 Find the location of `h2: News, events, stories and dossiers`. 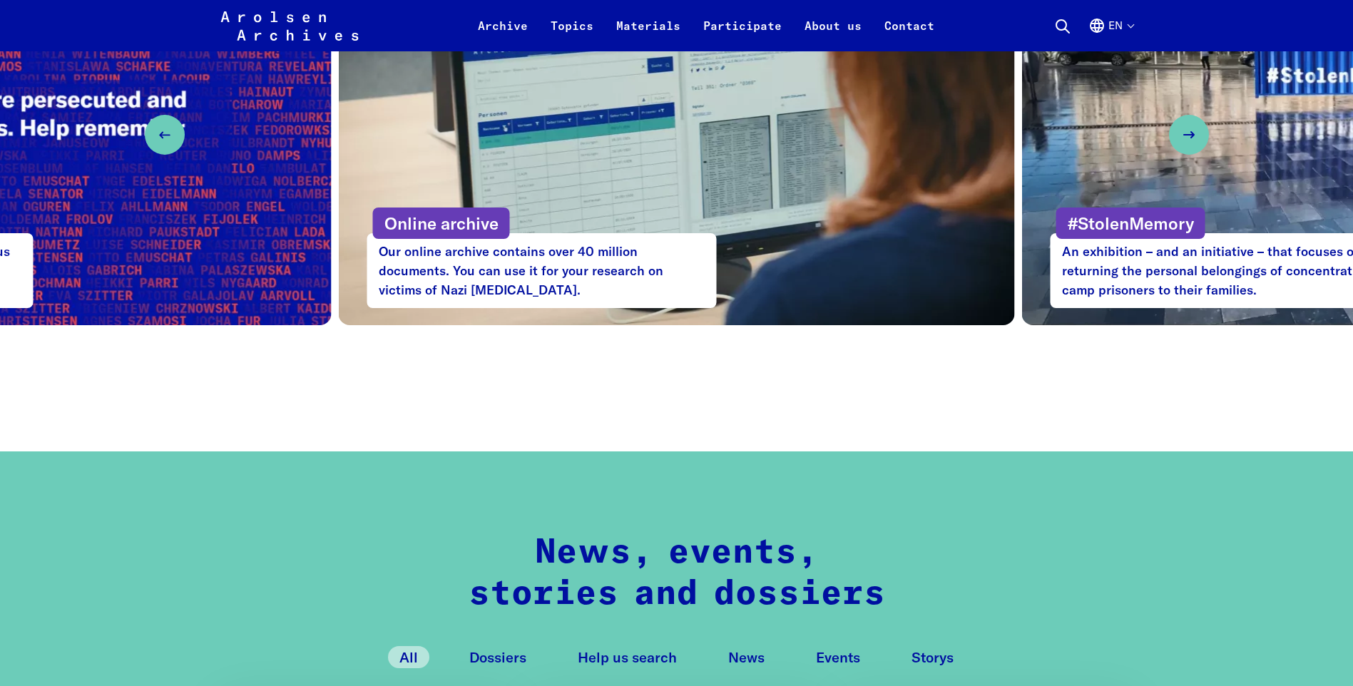

h2: News, events, stories and dossiers is located at coordinates (677, 573).